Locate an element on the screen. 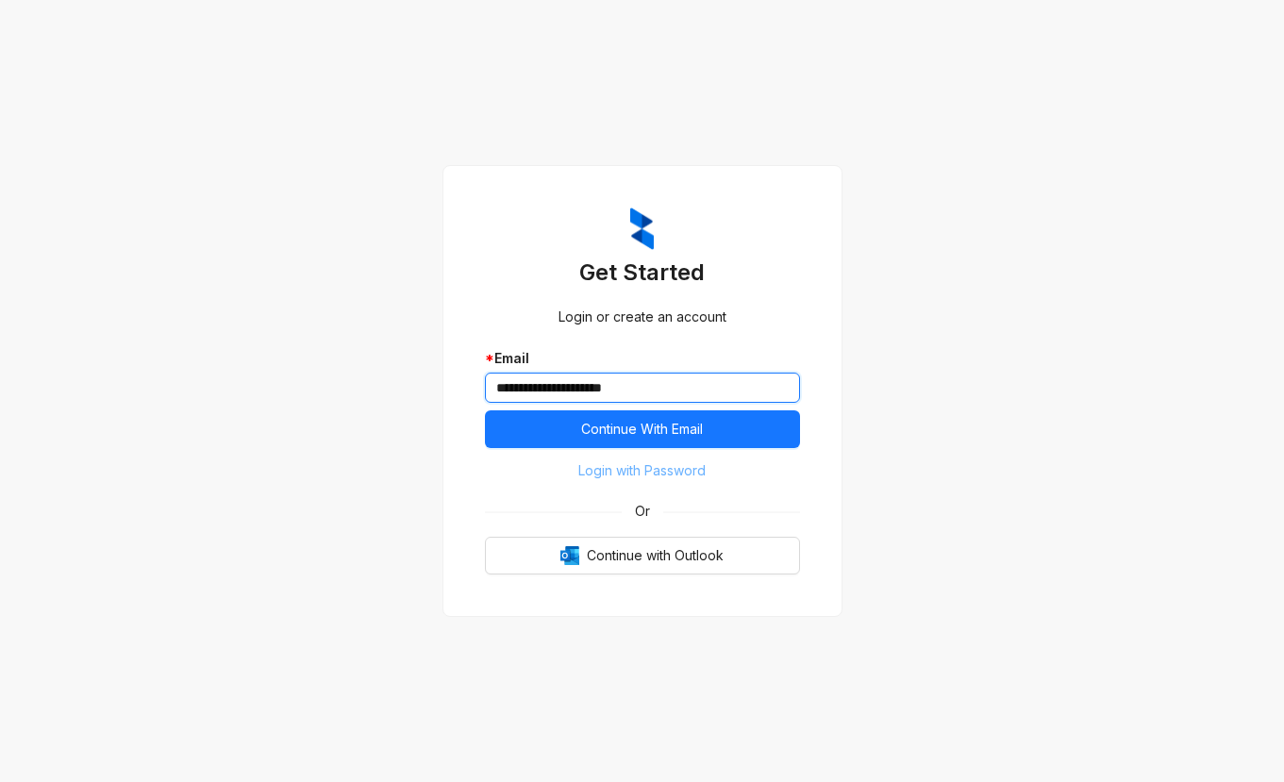  span: Login with Password is located at coordinates (641, 471).